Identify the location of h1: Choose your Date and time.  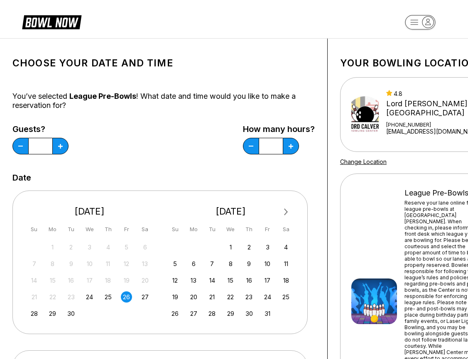
(164, 63).